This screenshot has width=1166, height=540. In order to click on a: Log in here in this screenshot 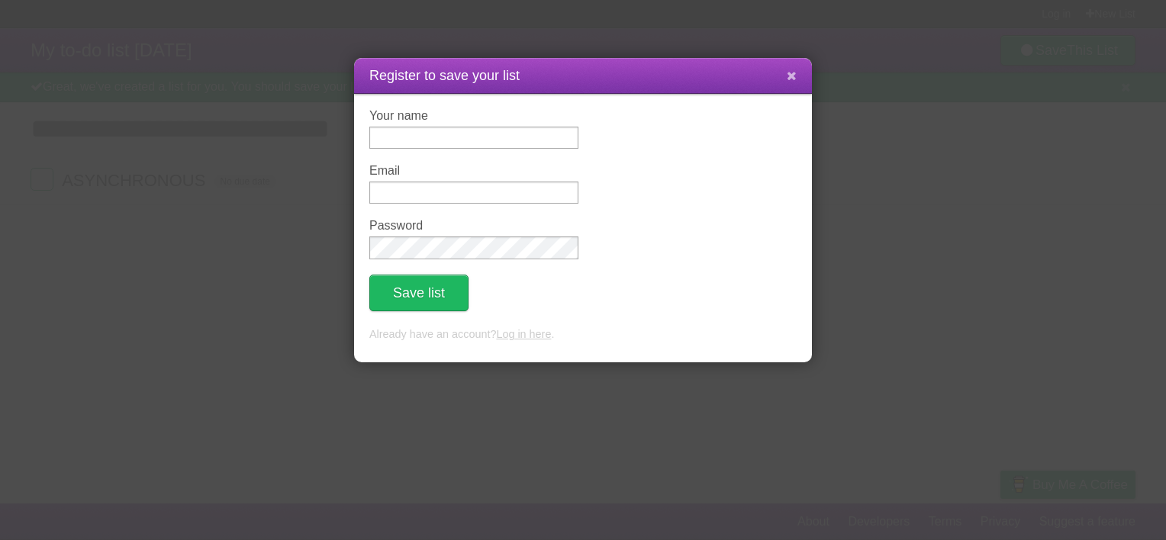, I will do `click(523, 334)`.